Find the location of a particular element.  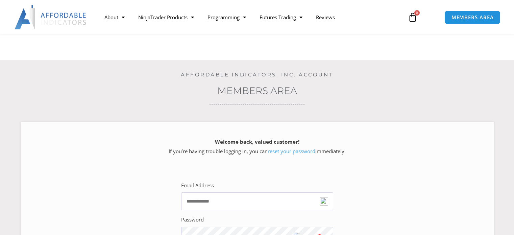

nav: Menu is located at coordinates (249, 17).